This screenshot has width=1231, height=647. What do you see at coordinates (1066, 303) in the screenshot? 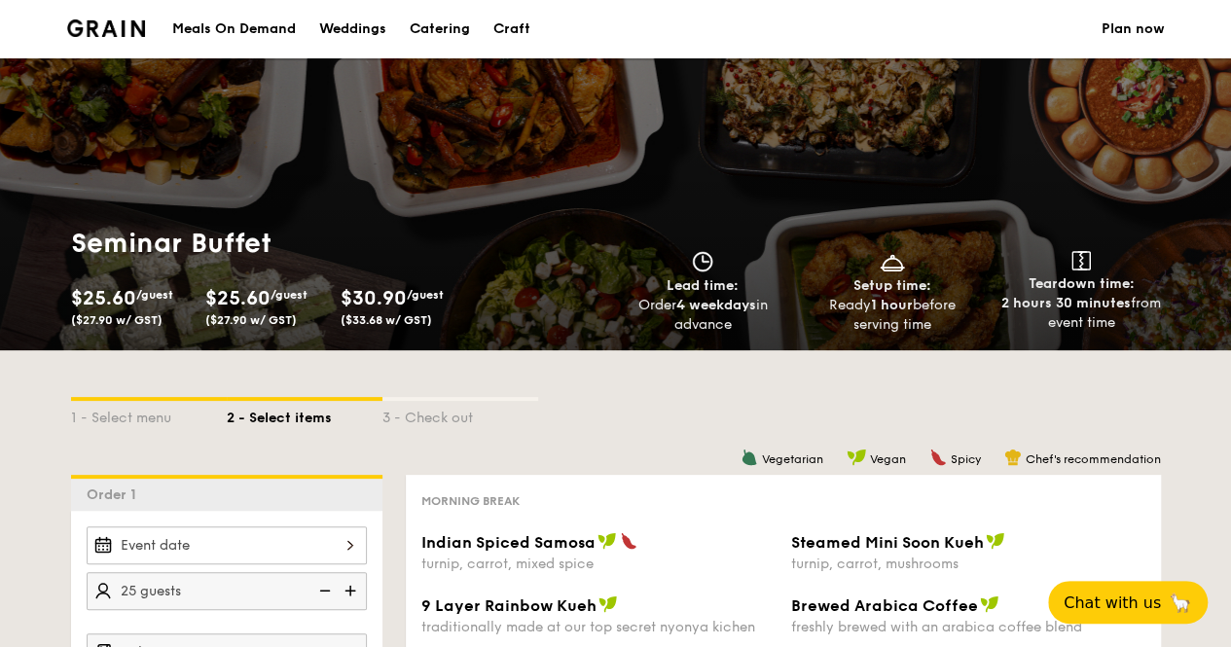
I see `strong: 2 hours 30 minutes` at bounding box center [1066, 303].